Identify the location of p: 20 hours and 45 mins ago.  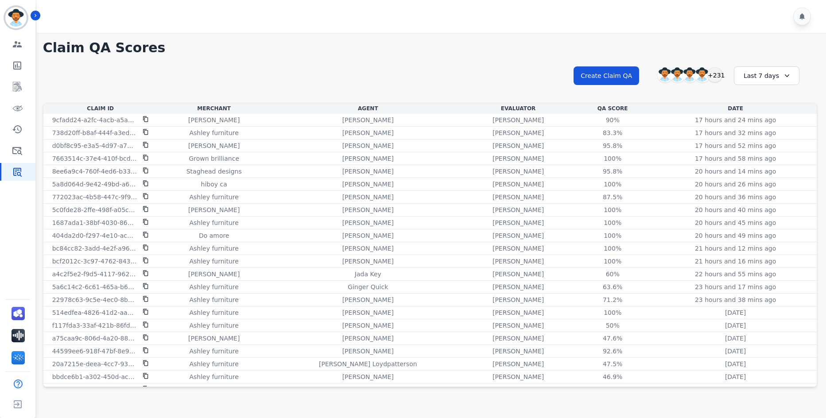
(735, 223).